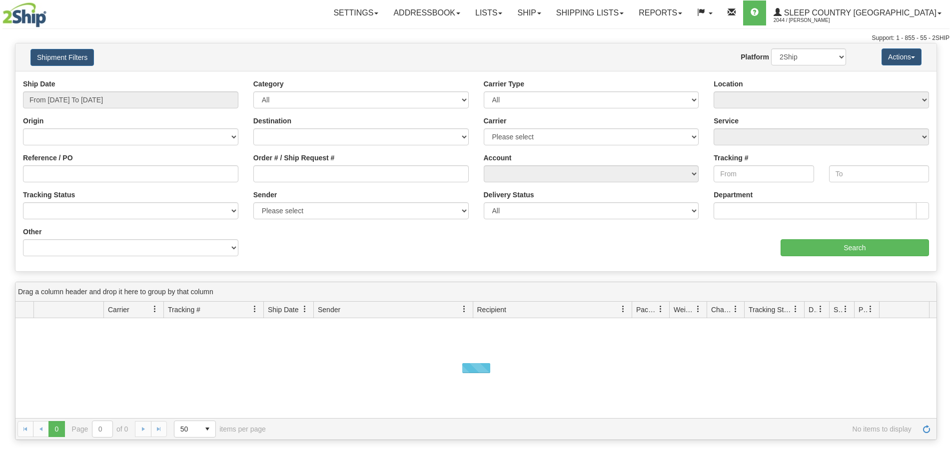 This screenshot has width=952, height=459. What do you see at coordinates (733, 195) in the screenshot?
I see `label: Department` at bounding box center [733, 195].